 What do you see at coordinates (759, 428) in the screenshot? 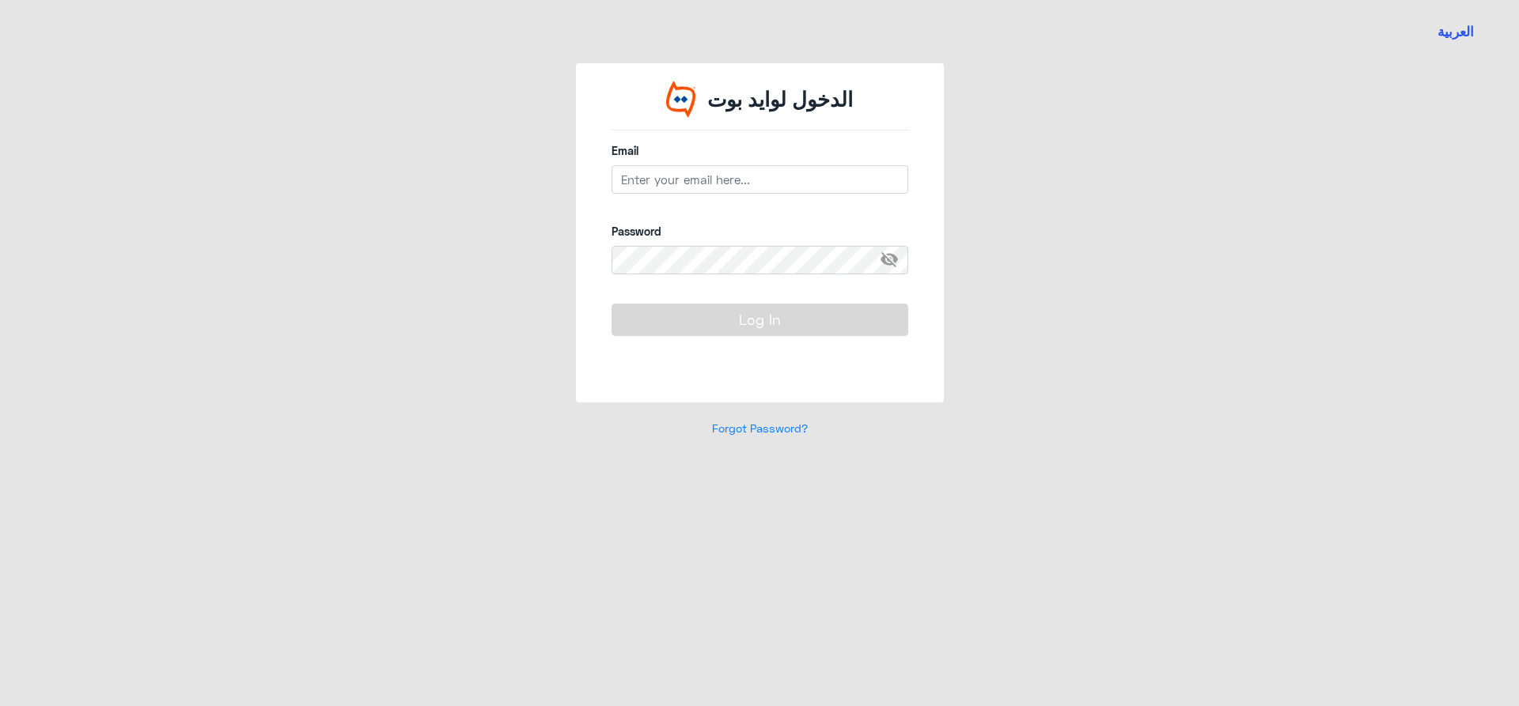
I see `a: Forgot Password?` at bounding box center [759, 428].